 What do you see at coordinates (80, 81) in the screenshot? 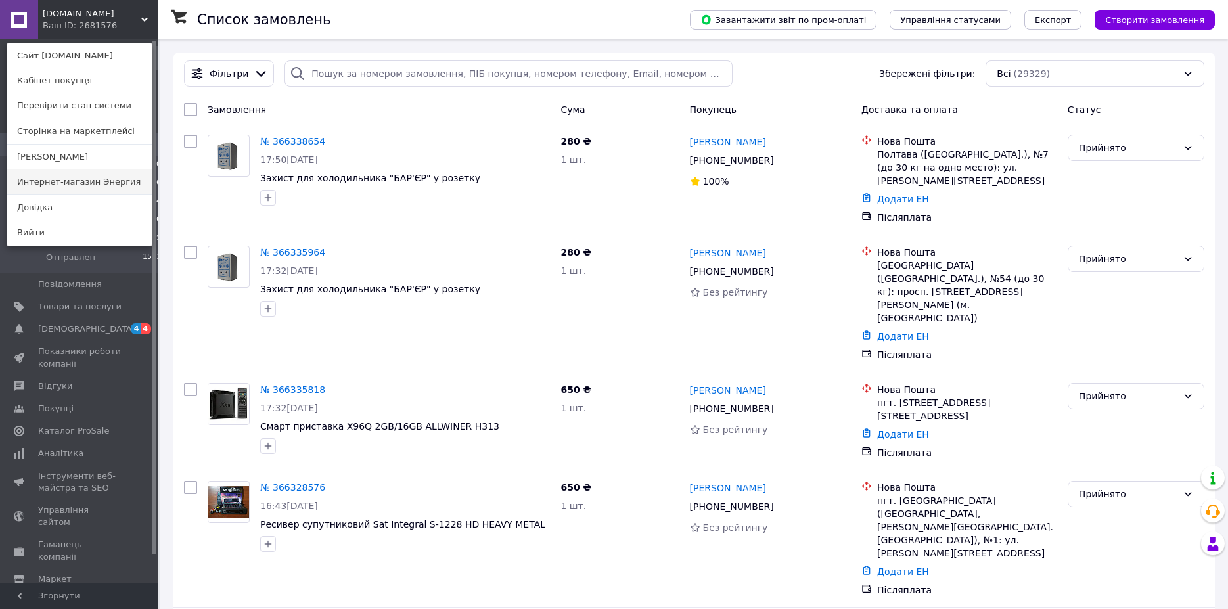
I see `a: Кабінет покупця` at bounding box center [80, 81].